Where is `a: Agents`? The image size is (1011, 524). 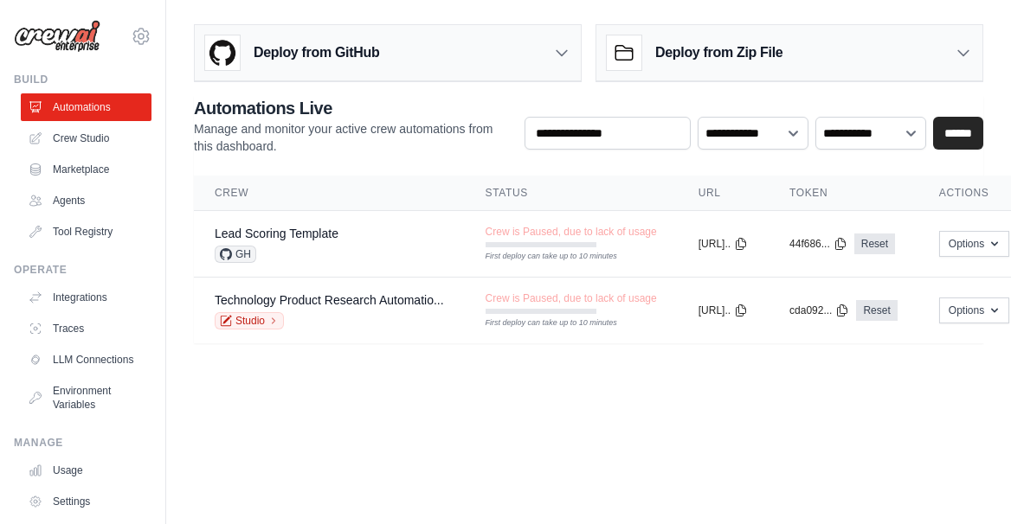
a: Agents is located at coordinates (86, 201).